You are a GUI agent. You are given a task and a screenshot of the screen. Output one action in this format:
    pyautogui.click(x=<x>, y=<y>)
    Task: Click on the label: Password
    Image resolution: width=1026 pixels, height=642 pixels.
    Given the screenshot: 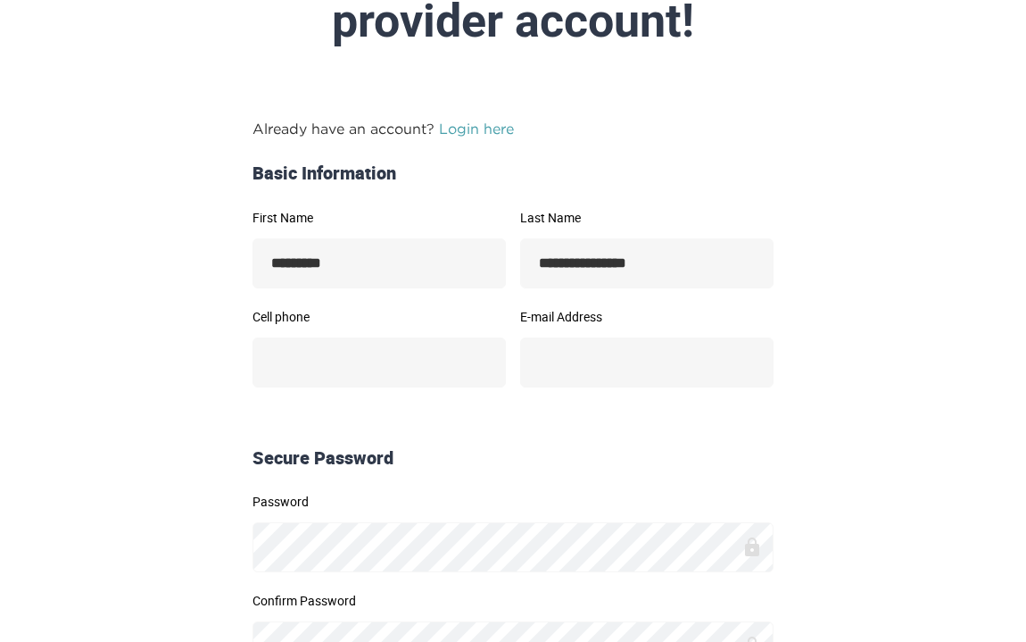 What is the action you would take?
    pyautogui.click(x=513, y=502)
    